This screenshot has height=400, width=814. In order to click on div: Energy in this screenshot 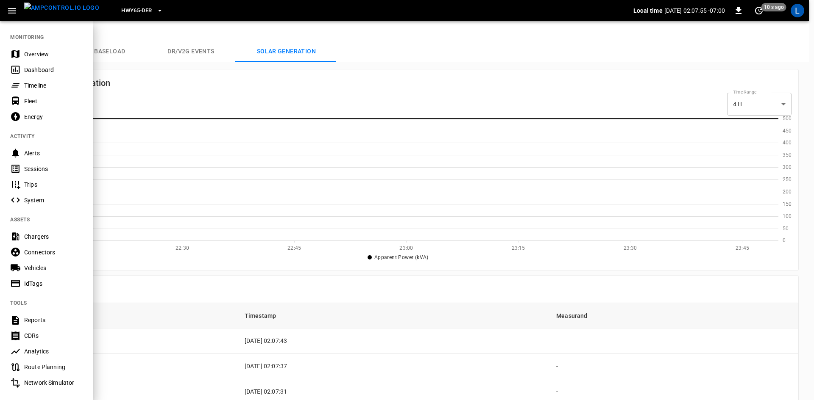, I will do `click(53, 117)`.